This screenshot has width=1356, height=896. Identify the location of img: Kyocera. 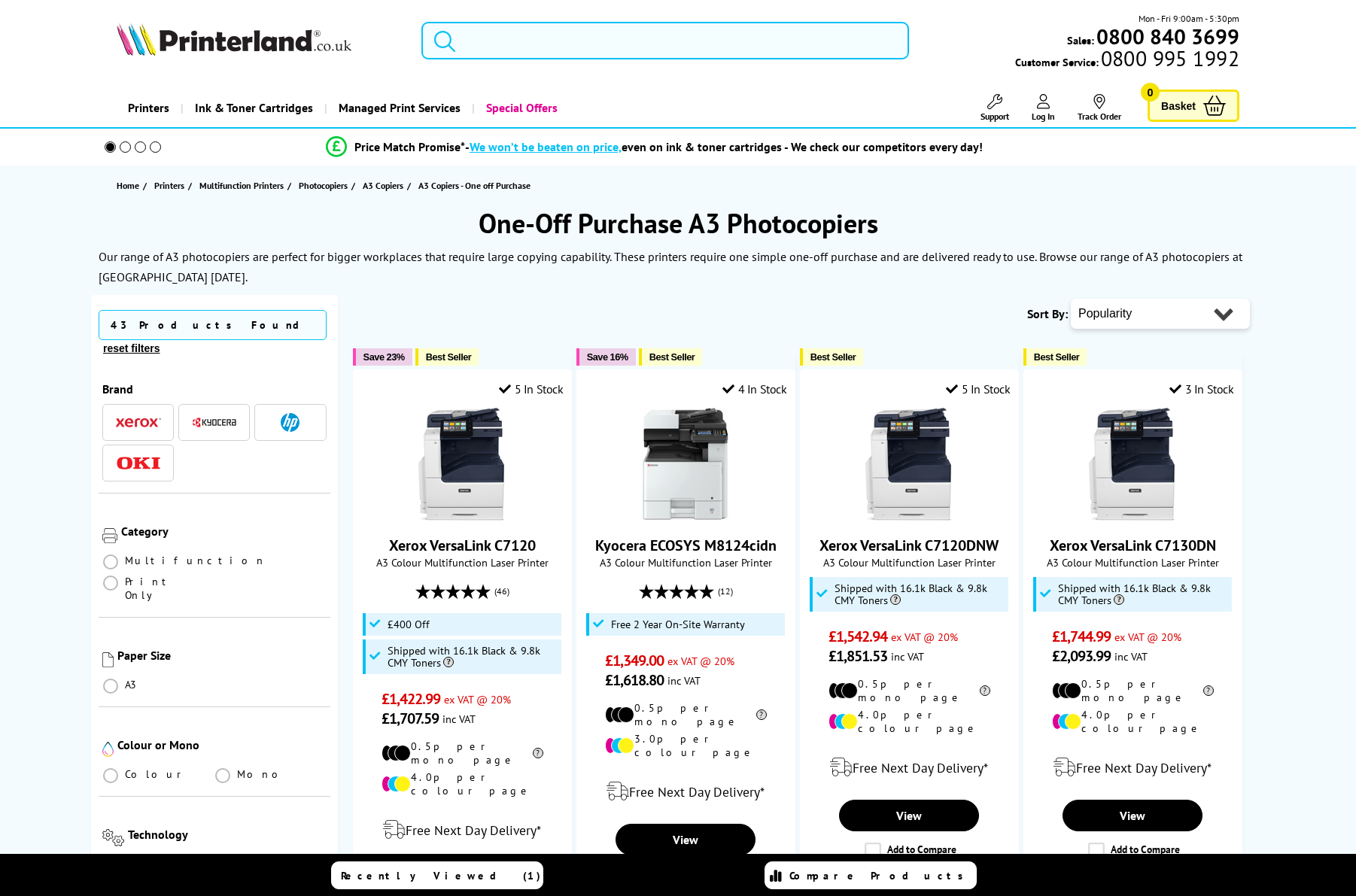
(214, 422).